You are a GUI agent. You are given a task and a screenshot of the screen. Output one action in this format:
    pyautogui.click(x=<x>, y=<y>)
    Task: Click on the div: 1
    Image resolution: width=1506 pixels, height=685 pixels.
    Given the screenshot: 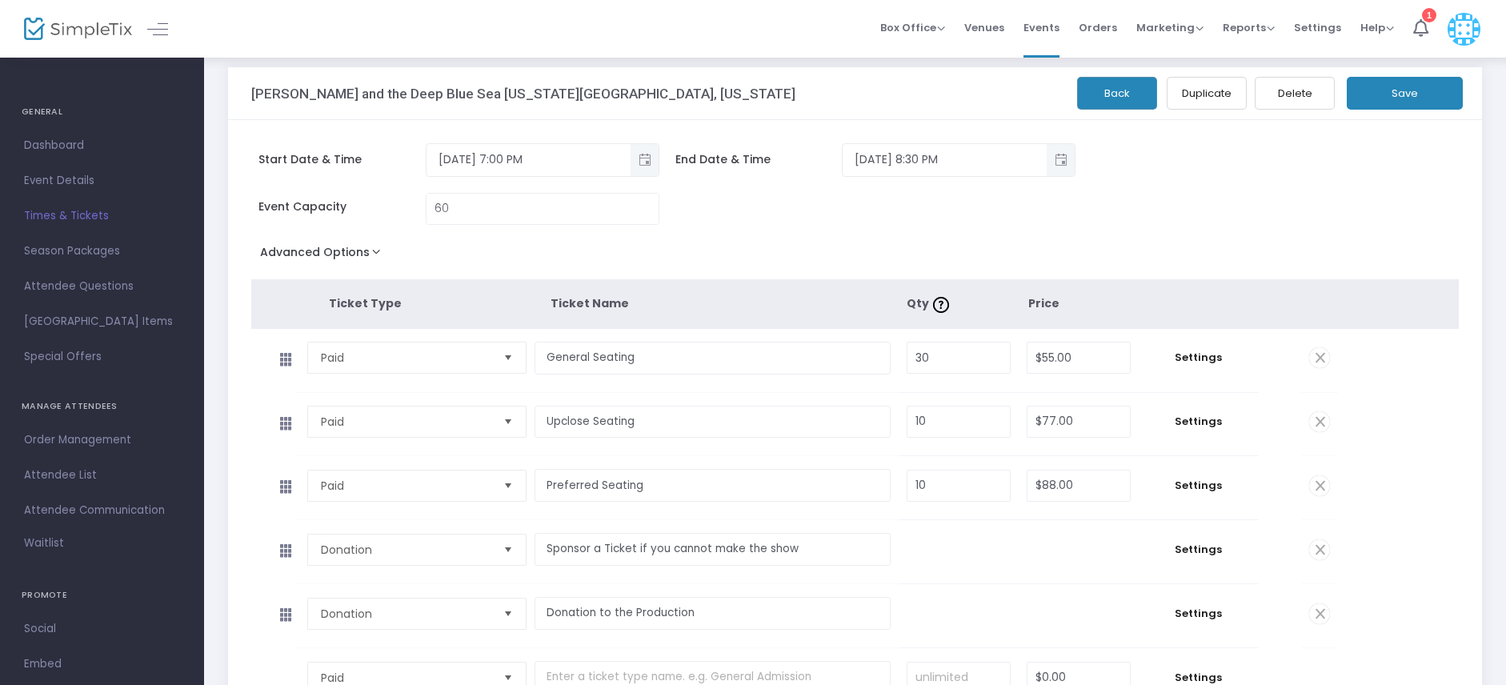 What is the action you would take?
    pyautogui.click(x=1429, y=15)
    